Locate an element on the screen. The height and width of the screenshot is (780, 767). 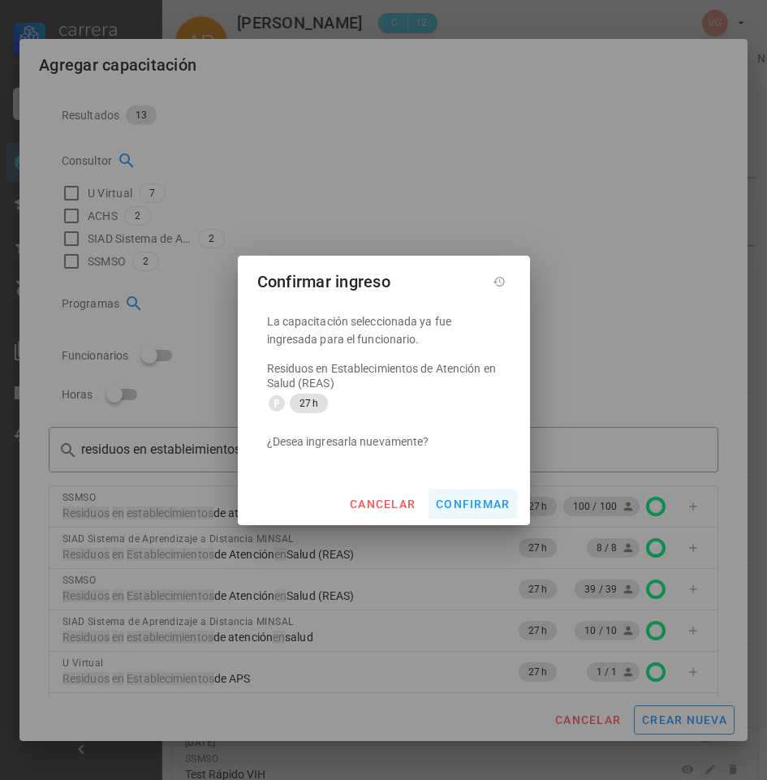
div: Residuos en Establecimientos de Atención en Salud (REAS) is located at coordinates (384, 376).